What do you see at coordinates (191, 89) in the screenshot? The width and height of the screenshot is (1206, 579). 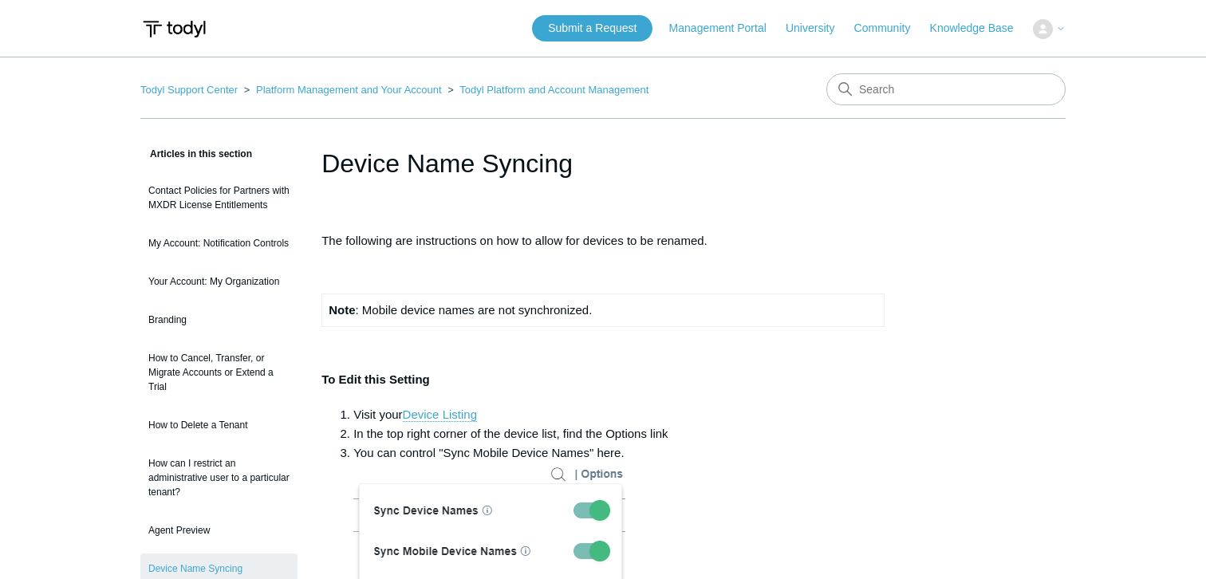 I see `li: Todyl Support Center` at bounding box center [191, 89].